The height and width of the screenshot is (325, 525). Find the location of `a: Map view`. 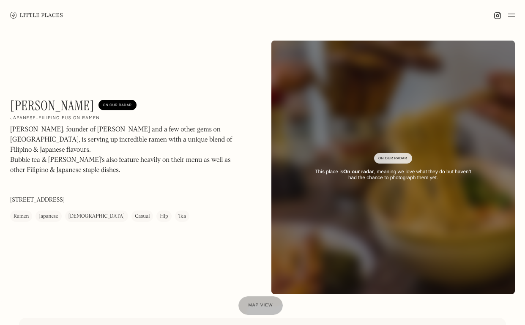

a: Map view is located at coordinates (261, 306).